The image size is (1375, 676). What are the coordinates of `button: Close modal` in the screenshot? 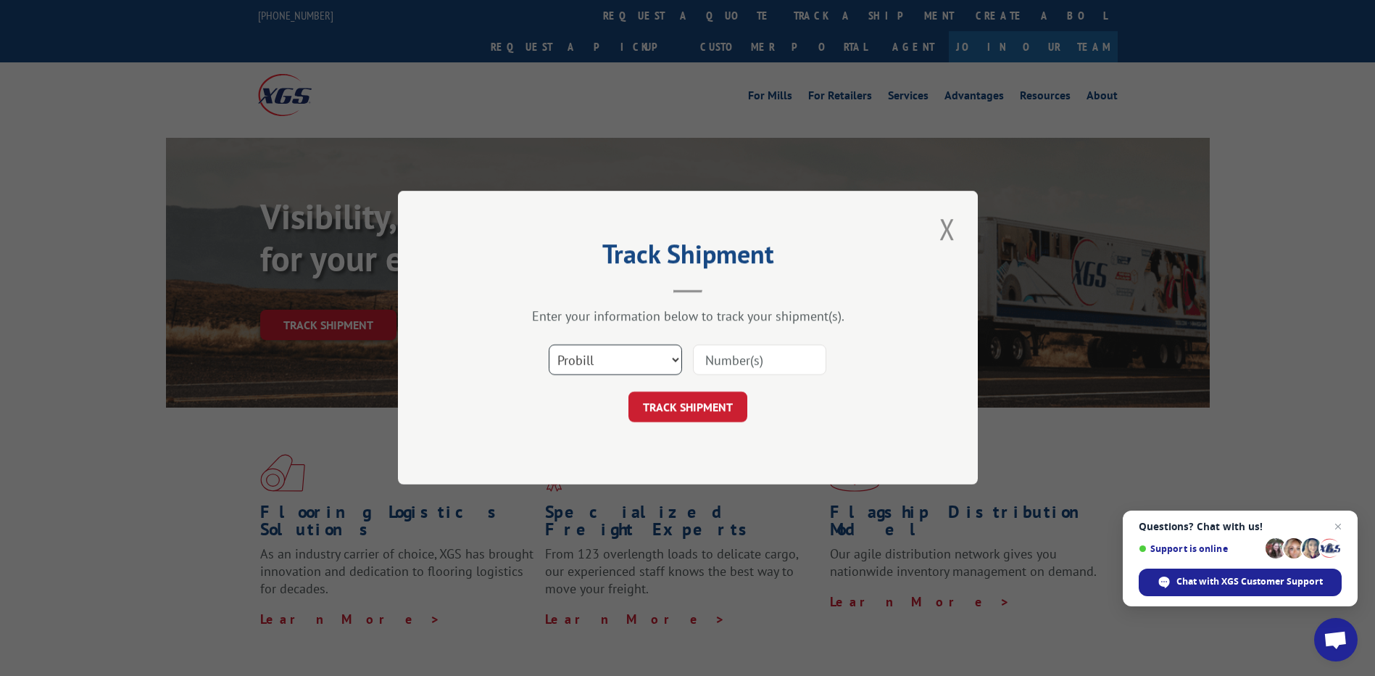 It's located at (948, 228).